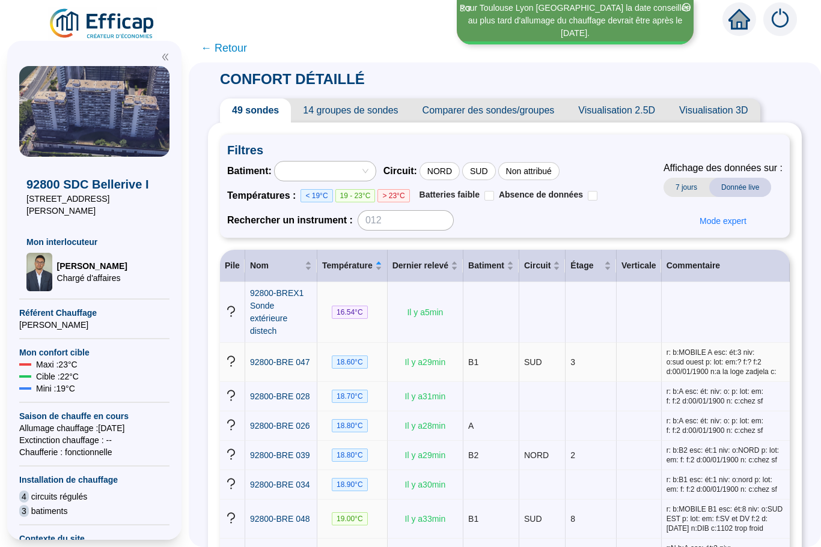  What do you see at coordinates (725, 456) in the screenshot?
I see `span: r: b:B2 esc: ét:1 niv: o:NORD p: lot: em: f: f:2 d:00/01/1900 n: c:chez sf` at bounding box center [725, 456].